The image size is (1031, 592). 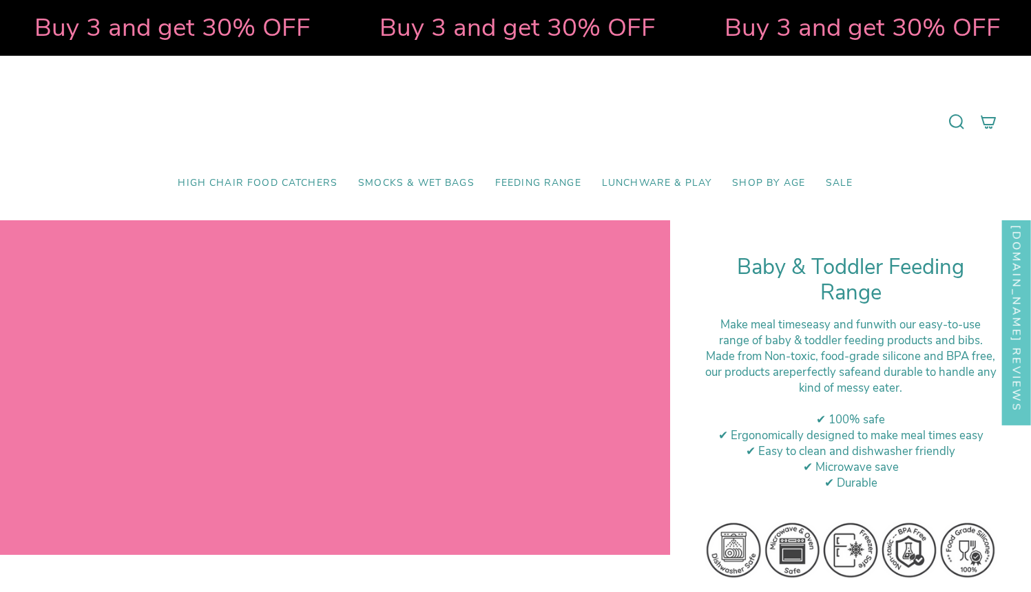 I want to click on span: SALE, so click(x=839, y=183).